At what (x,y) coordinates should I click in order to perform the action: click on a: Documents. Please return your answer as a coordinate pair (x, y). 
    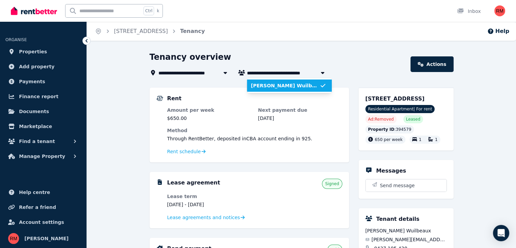
    Looking at the image, I should click on (43, 111).